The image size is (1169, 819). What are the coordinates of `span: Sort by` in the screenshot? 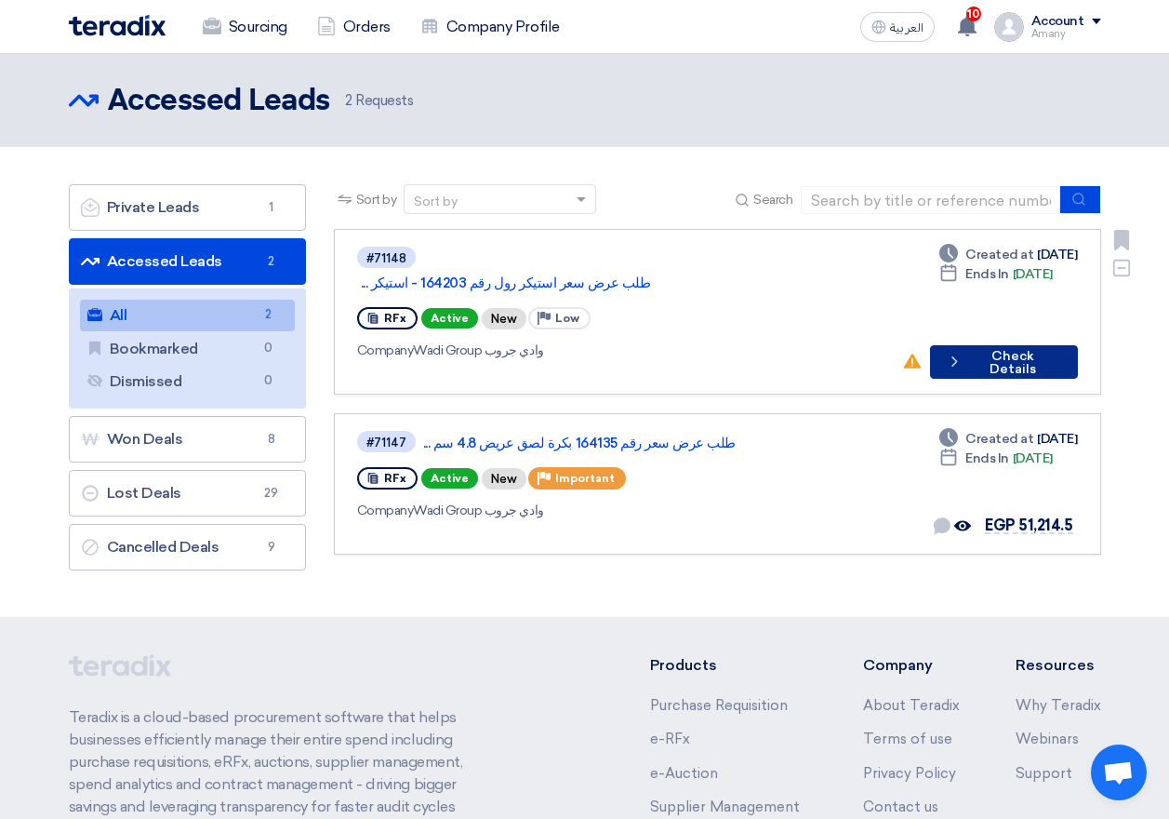 It's located at (377, 199).